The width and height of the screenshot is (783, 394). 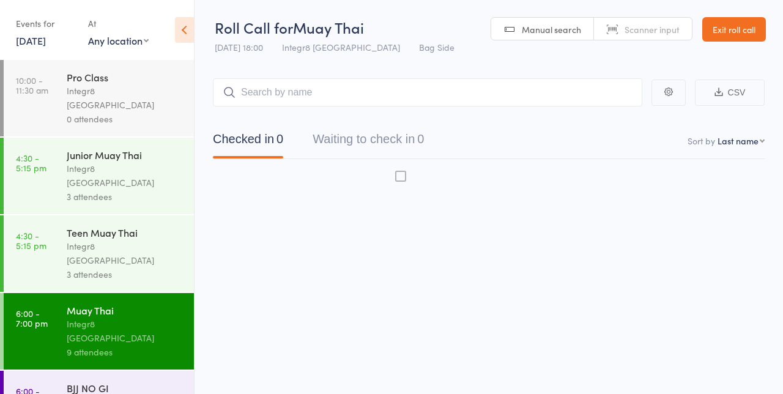 I want to click on div: 0 attendees, so click(x=125, y=119).